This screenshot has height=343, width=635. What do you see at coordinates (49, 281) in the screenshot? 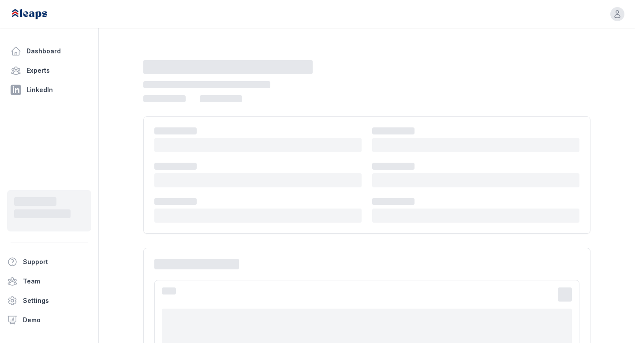
I see `a: Team` at bounding box center [49, 281].